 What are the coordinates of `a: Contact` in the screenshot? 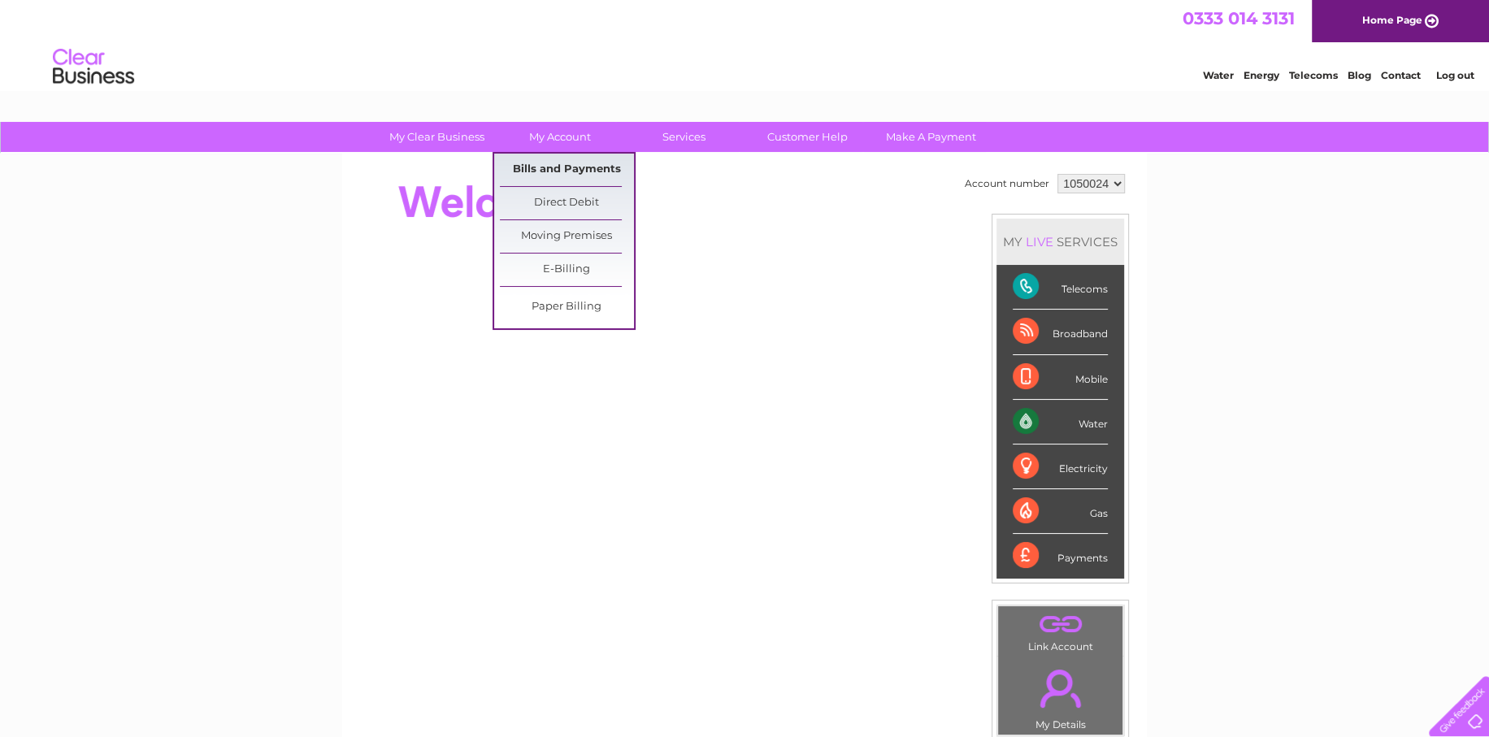 It's located at (1400, 75).